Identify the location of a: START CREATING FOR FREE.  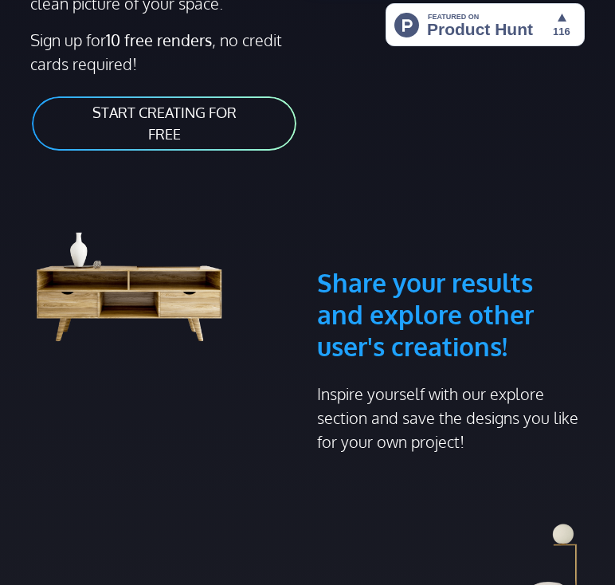
(164, 123).